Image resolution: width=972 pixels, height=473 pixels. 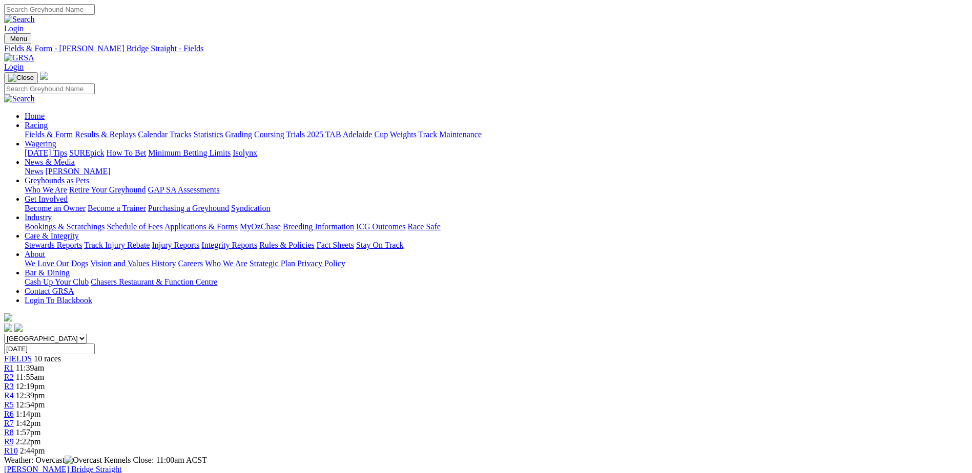 What do you see at coordinates (9, 442) in the screenshot?
I see `span: R9` at bounding box center [9, 442].